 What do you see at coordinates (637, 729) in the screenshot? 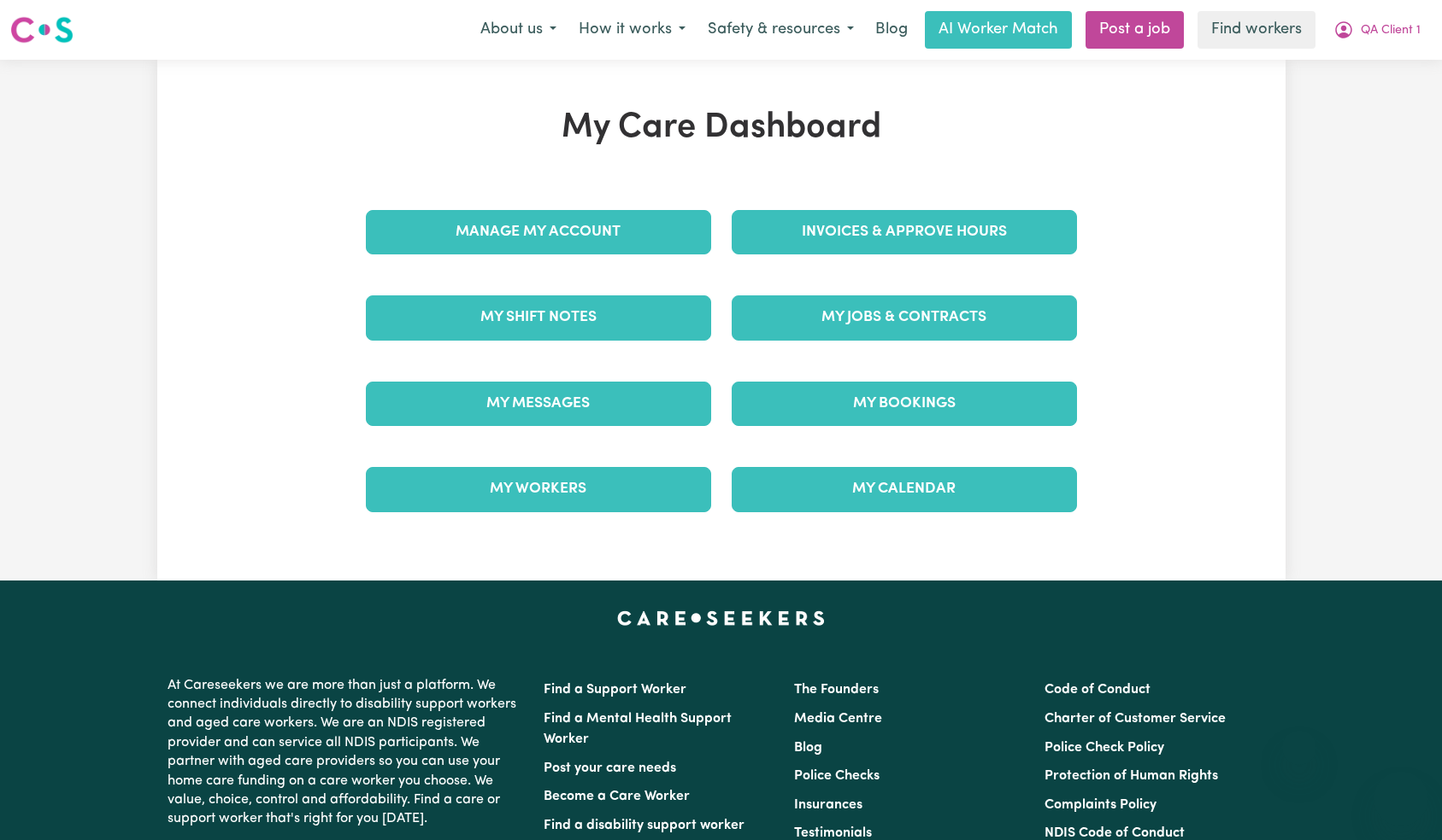
I see `a: Find a Mental Health Support Worker` at bounding box center [637, 729].